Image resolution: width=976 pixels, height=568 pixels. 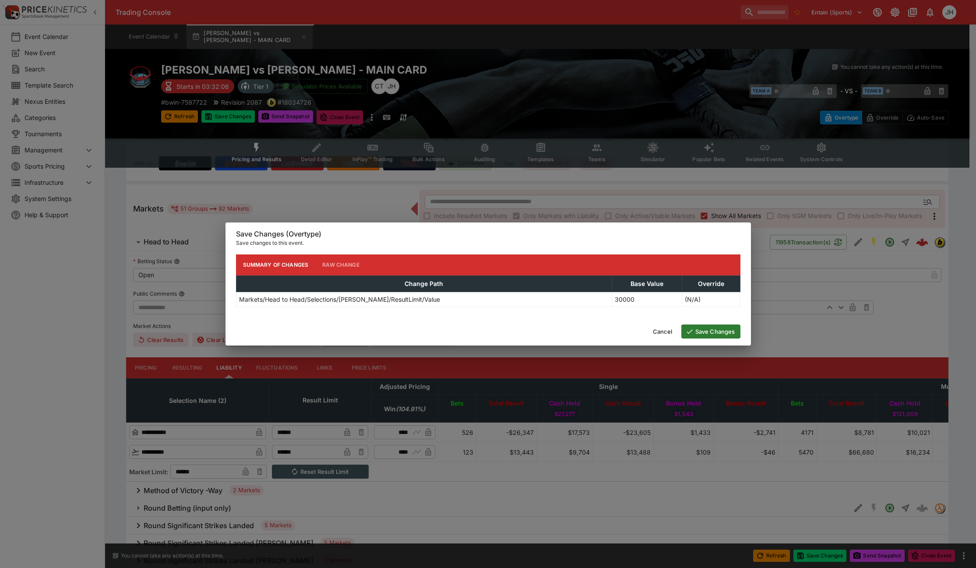 What do you see at coordinates (647, 283) in the screenshot?
I see `th: Base Value` at bounding box center [647, 283].